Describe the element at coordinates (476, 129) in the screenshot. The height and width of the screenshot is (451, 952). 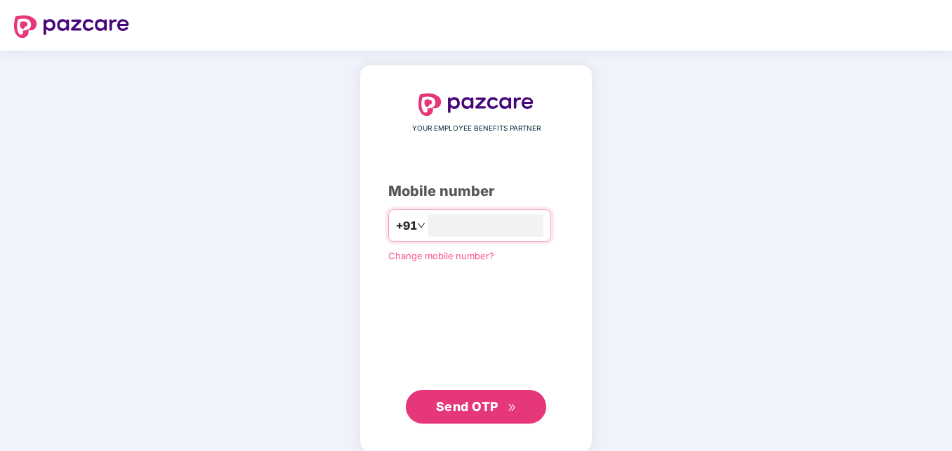
I see `span: YOUR EMPLOYEE BENEFITS PARTNER` at that location.